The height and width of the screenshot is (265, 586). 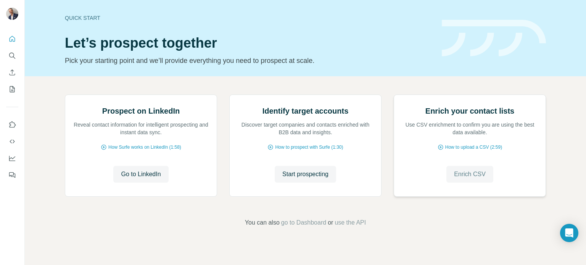 What do you see at coordinates (12, 175) in the screenshot?
I see `button: Feedback` at bounding box center [12, 175].